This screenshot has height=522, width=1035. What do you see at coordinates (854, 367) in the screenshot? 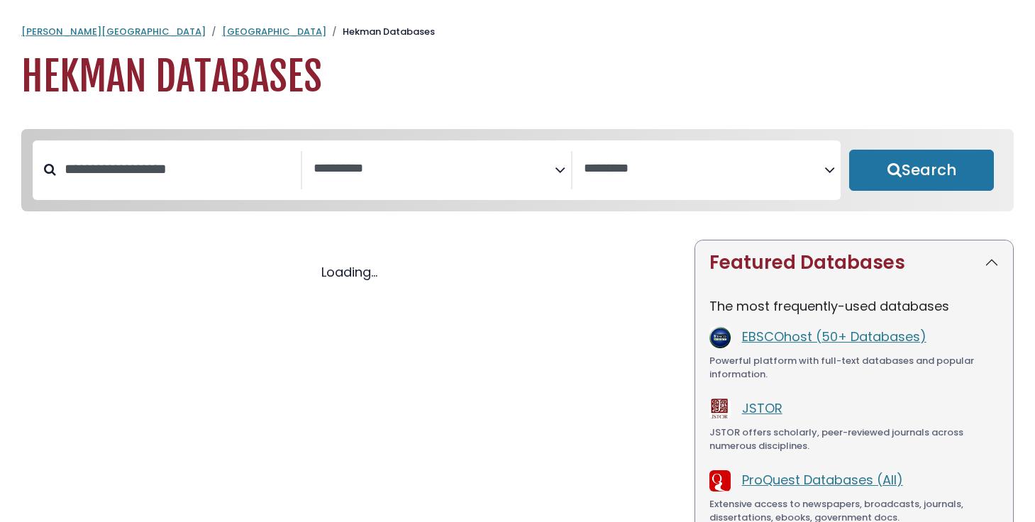
I see `div: Powerful platform with full-text databases and popular information.` at bounding box center [854, 367].